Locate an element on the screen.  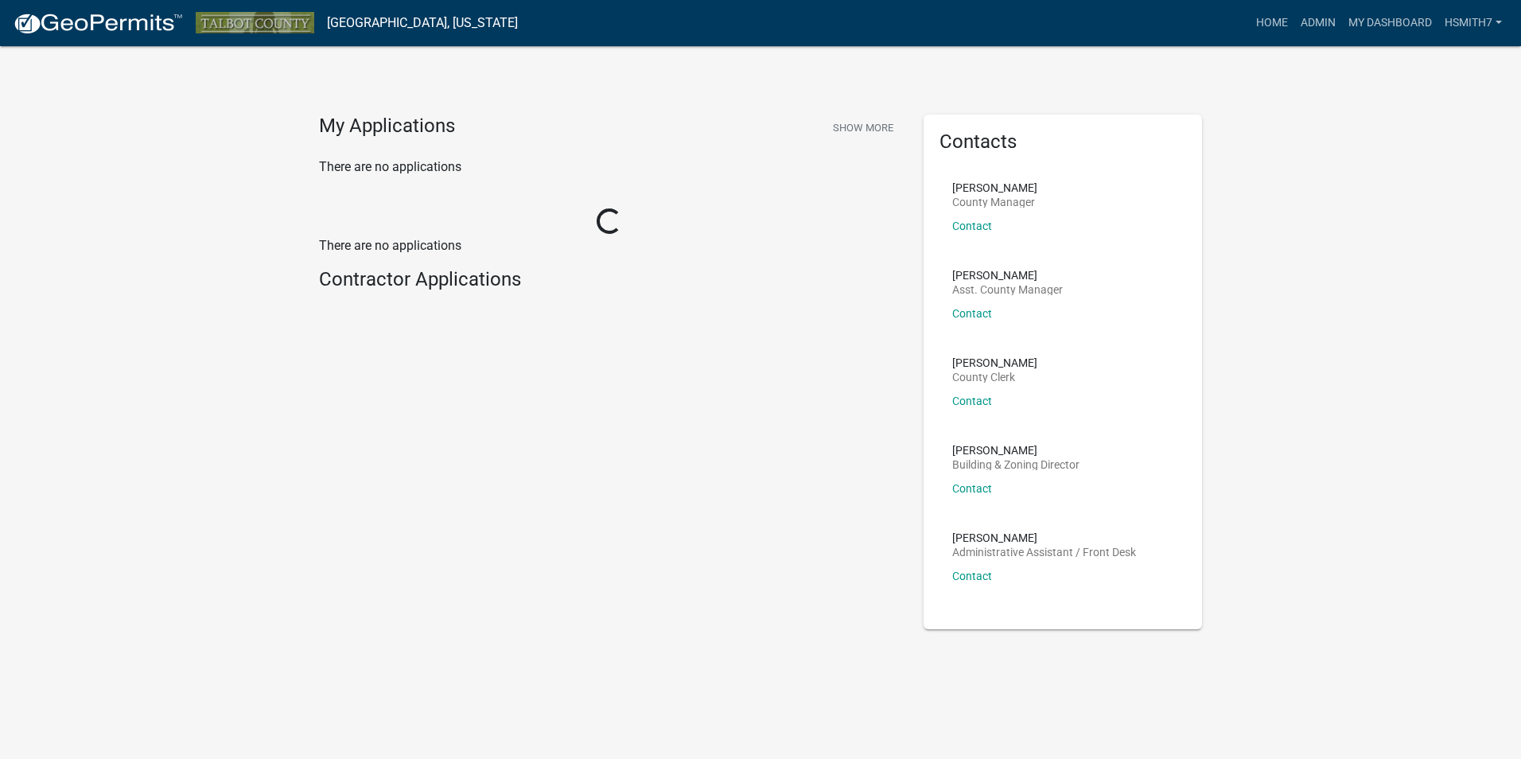
a: Admin is located at coordinates (1318, 23).